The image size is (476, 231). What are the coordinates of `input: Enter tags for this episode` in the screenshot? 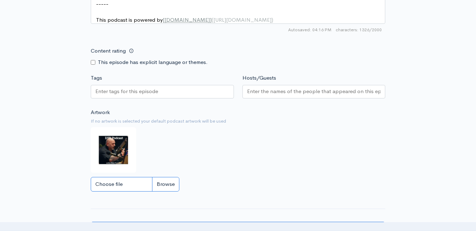 It's located at (127, 91).